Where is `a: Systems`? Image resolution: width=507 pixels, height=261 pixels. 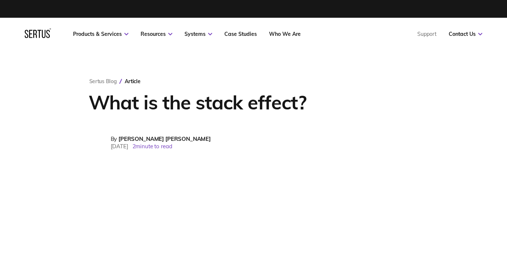 a: Systems is located at coordinates (198, 34).